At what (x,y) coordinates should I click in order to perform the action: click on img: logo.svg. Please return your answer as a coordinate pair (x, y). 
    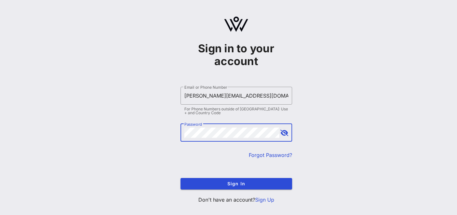
    Looking at the image, I should click on (236, 24).